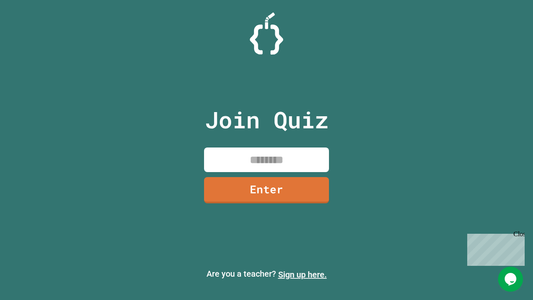 The width and height of the screenshot is (533, 300). I want to click on a: Enter, so click(267, 190).